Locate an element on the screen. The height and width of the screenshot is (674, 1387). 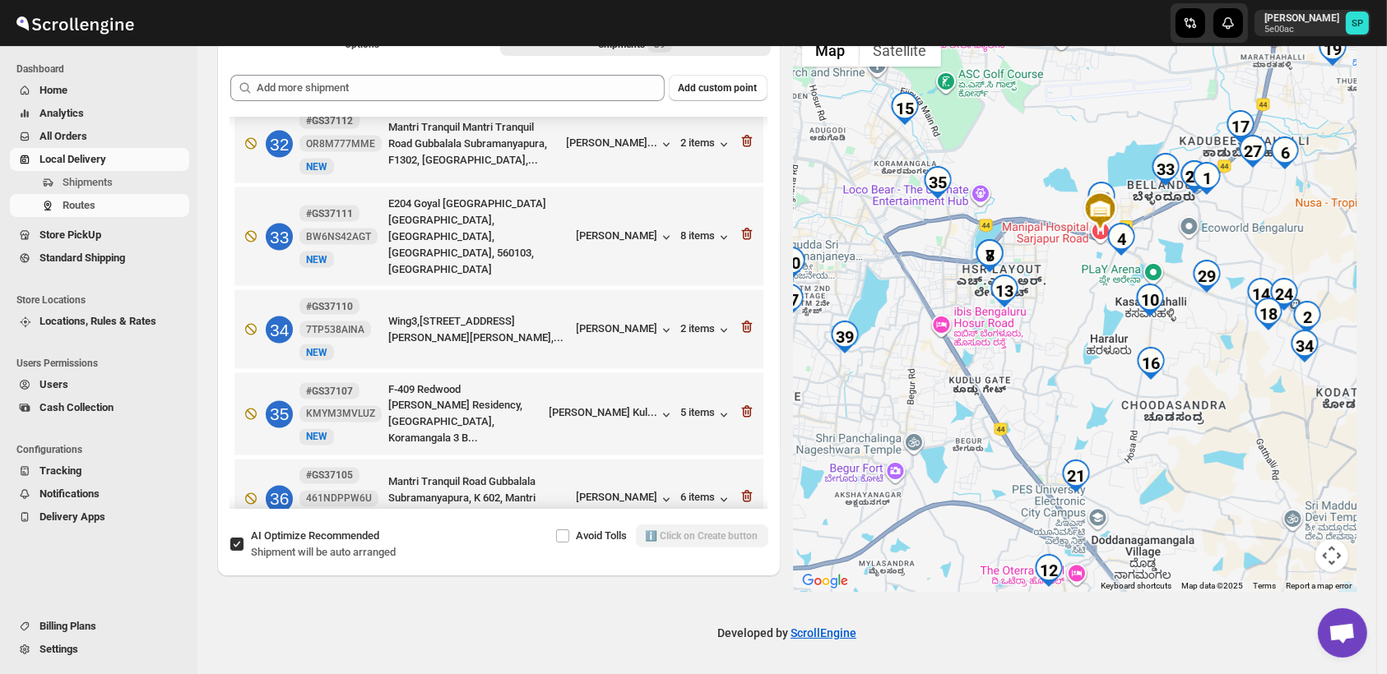
span: All Orders is located at coordinates (63, 136).